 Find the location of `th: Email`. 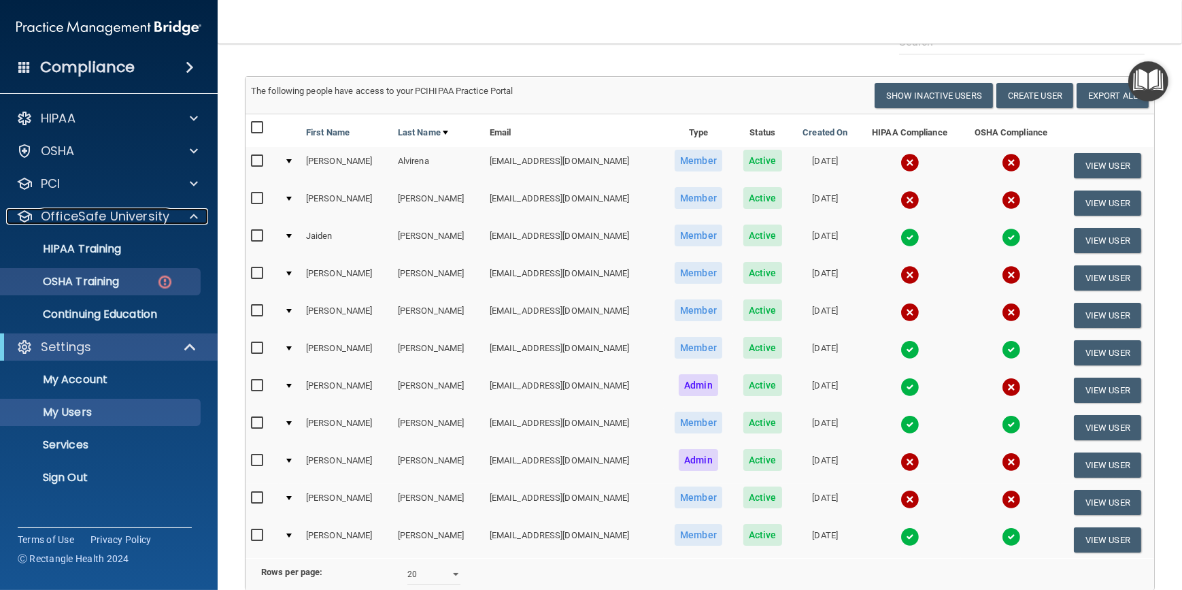

th: Email is located at coordinates (574, 131).